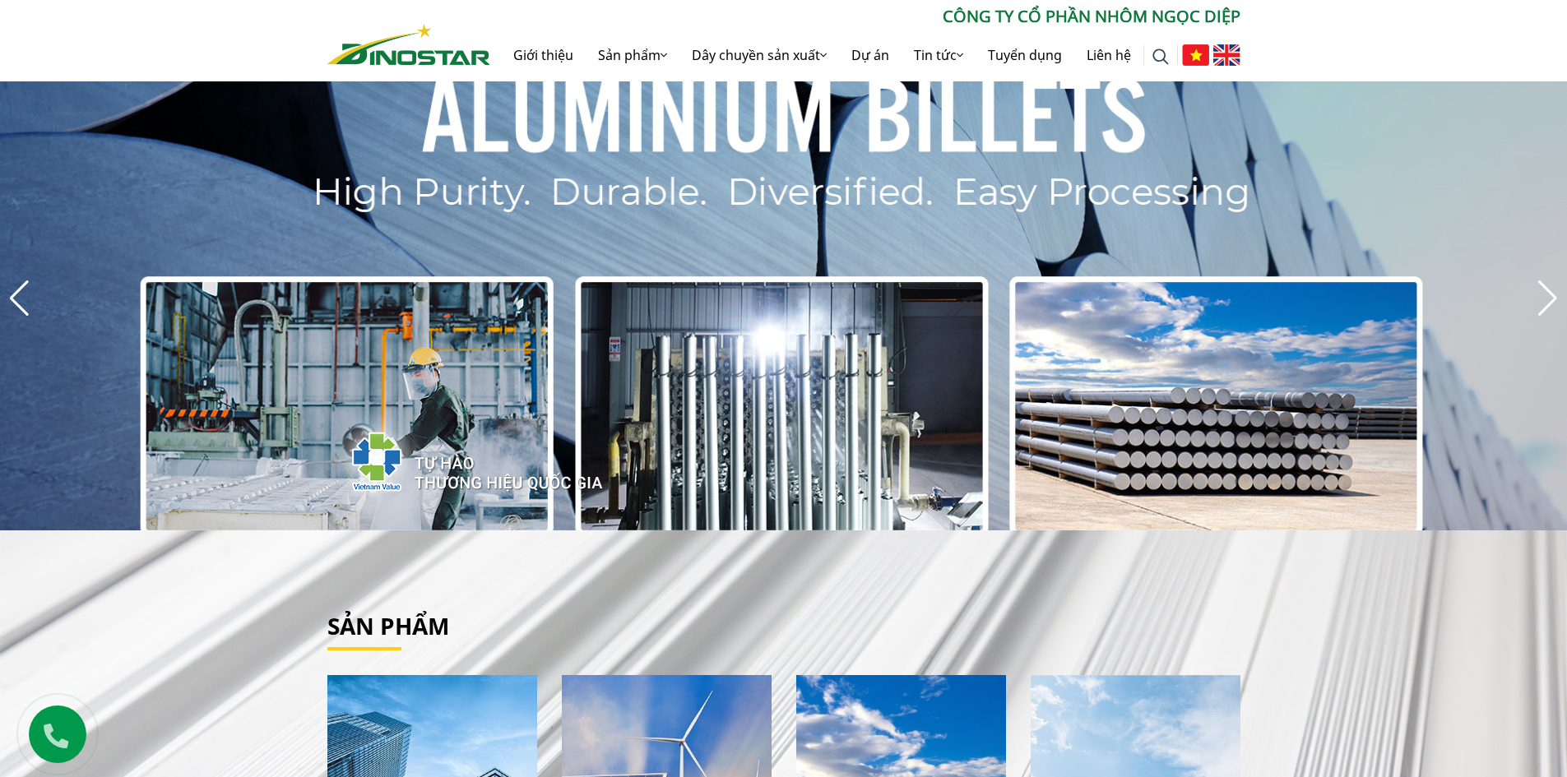 This screenshot has height=777, width=1567. Describe the element at coordinates (1547, 299) in the screenshot. I see `div: Next slide` at that location.